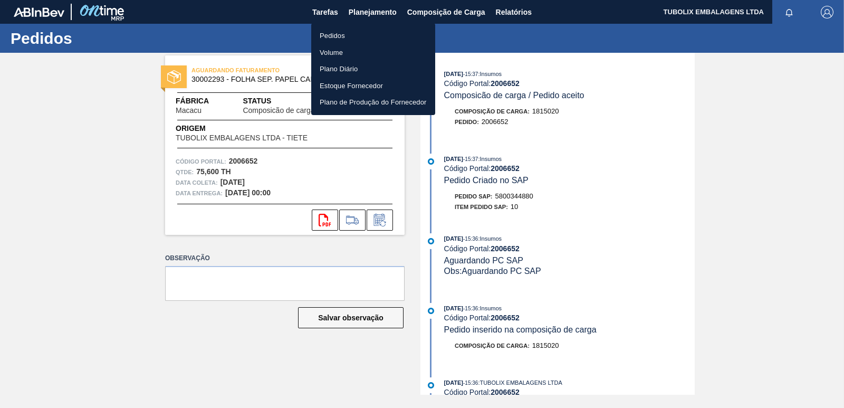  I want to click on li: Plano Diário, so click(373, 69).